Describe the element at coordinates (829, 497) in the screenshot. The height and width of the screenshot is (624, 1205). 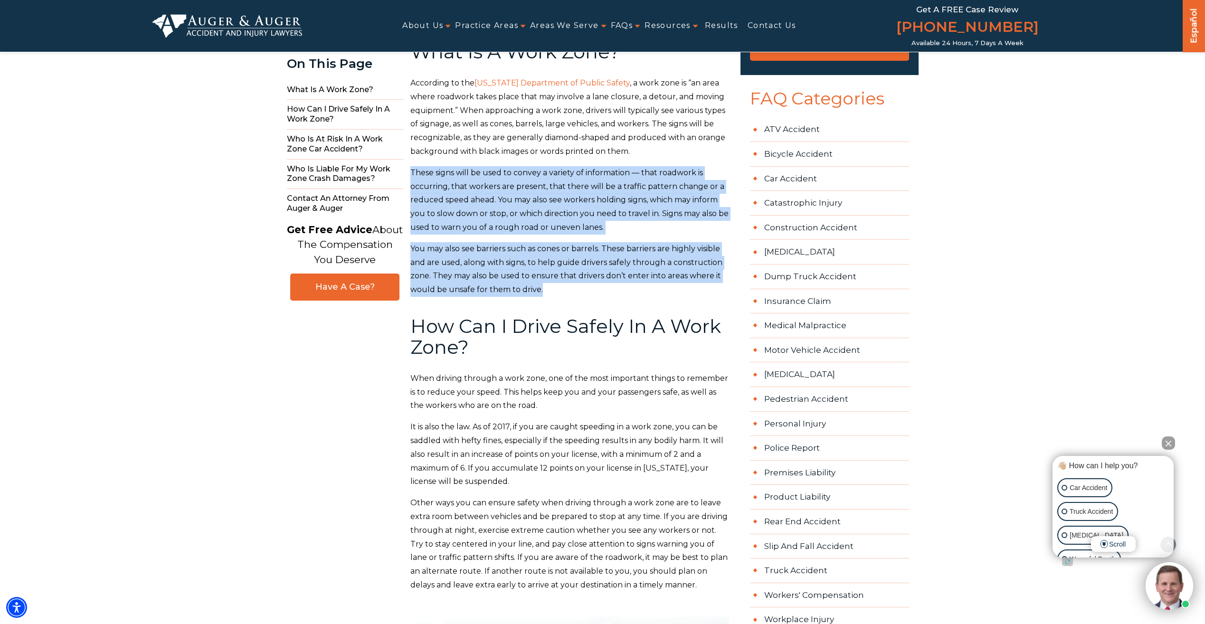
I see `a: Product Liability` at that location.